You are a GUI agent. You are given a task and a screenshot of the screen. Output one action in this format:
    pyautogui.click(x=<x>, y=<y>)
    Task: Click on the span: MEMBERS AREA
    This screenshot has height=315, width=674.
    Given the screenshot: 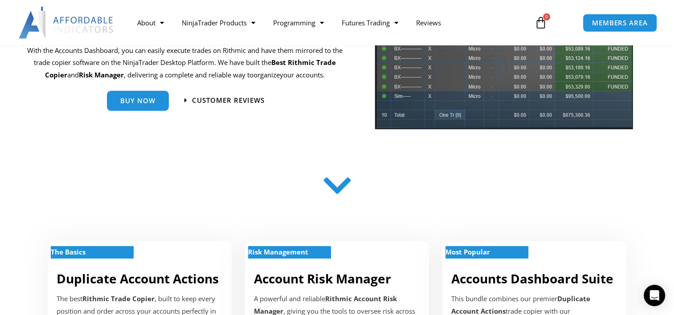 What is the action you would take?
    pyautogui.click(x=620, y=23)
    